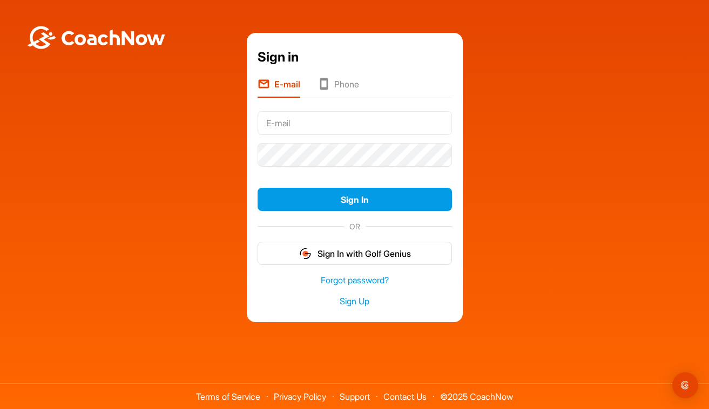 This screenshot has height=409, width=709. Describe the element at coordinates (355, 253) in the screenshot. I see `button: Sign In with Golf Genius` at that location.